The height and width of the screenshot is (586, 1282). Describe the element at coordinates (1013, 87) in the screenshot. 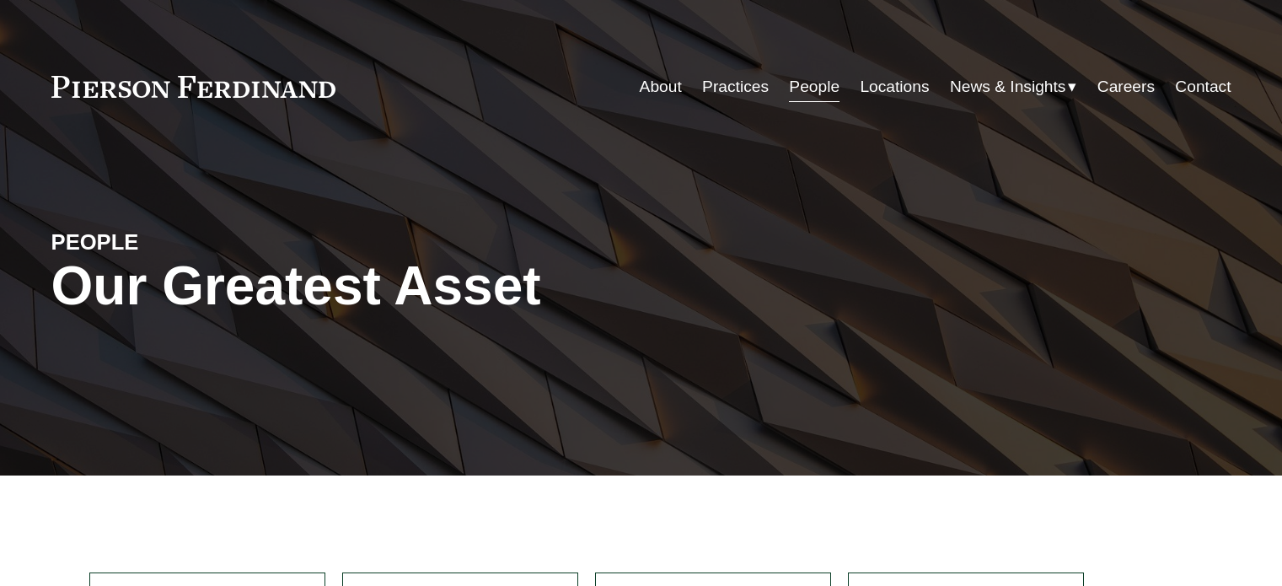

I see `a: folder dropdown` at that location.